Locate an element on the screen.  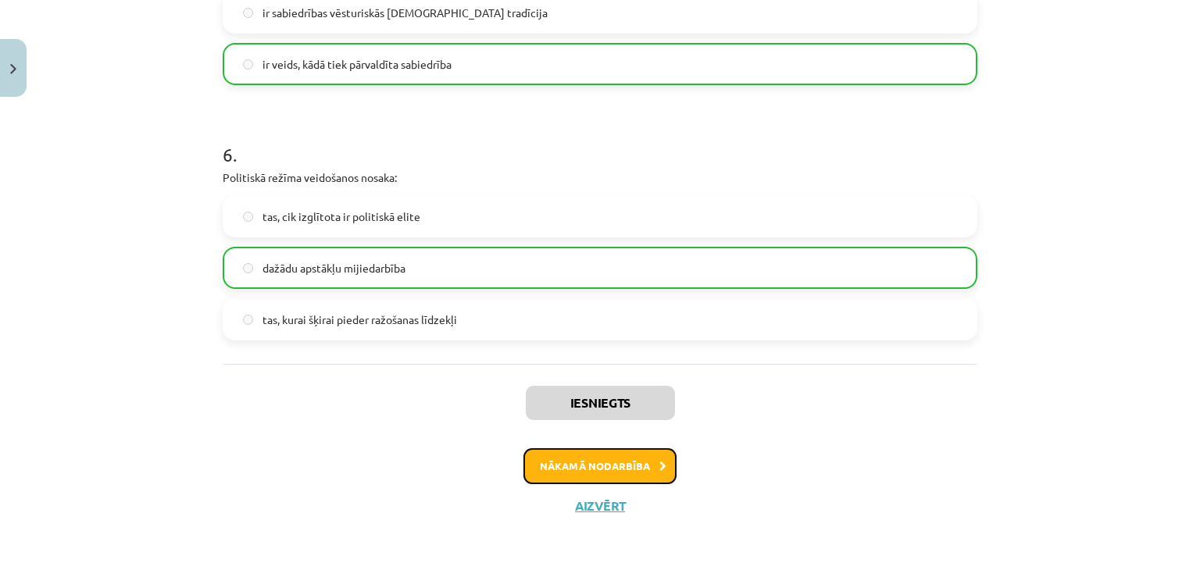
button: Aizvērt is located at coordinates (600, 506).